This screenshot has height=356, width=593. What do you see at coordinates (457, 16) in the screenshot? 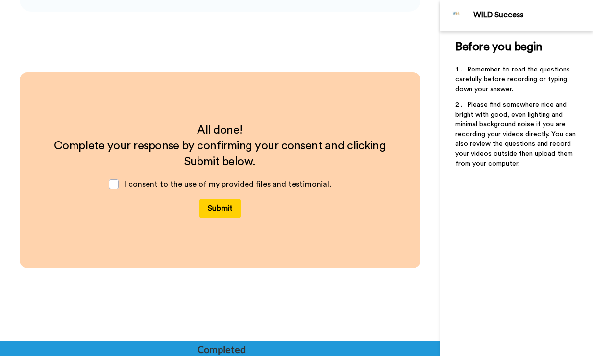
I see `img: Profile Image` at bounding box center [457, 16].